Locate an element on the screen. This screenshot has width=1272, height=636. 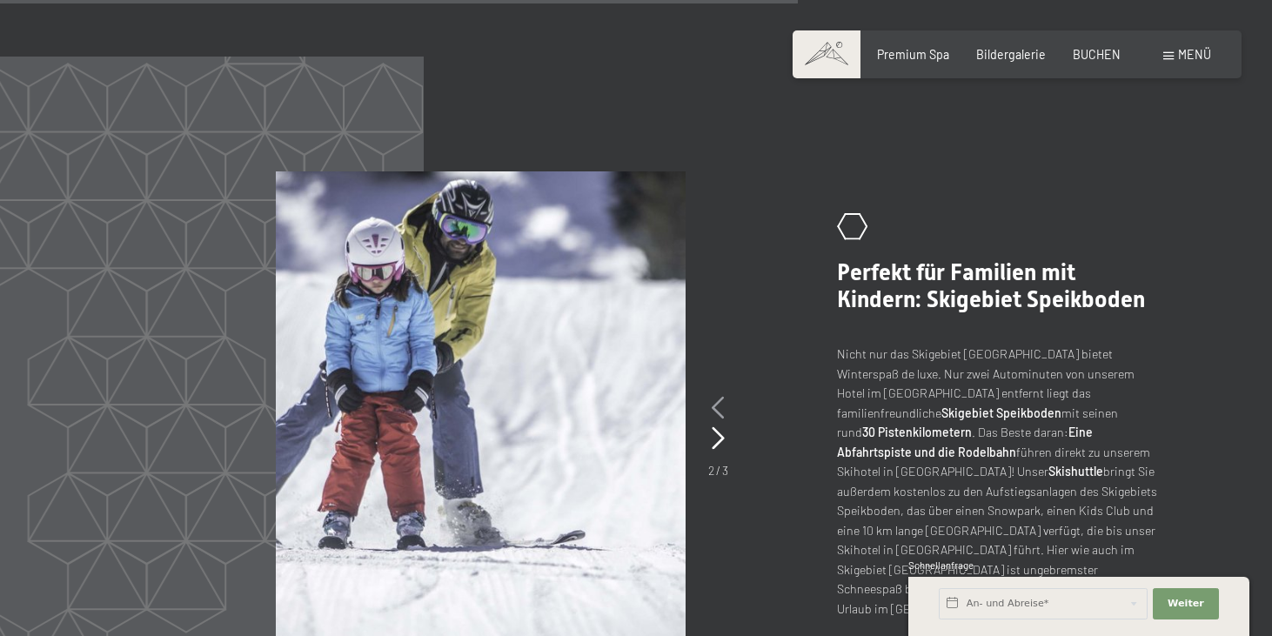
span: 3 is located at coordinates (725, 470).